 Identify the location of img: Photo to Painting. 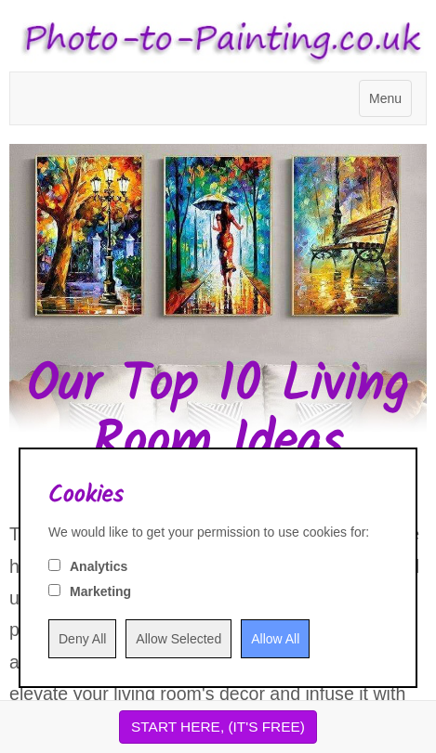
(217, 40).